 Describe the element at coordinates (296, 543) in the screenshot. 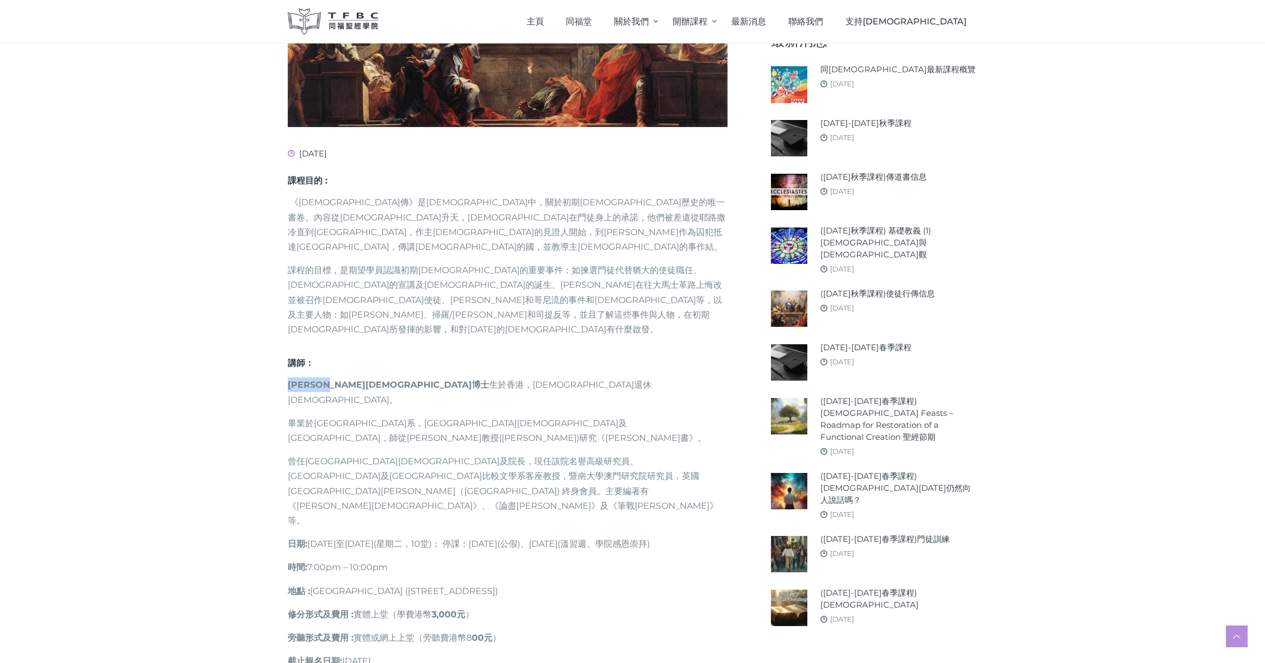

I see `strong: 日期` at that location.